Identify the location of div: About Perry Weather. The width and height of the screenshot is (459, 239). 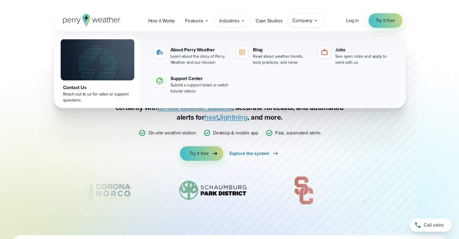
(199, 50).